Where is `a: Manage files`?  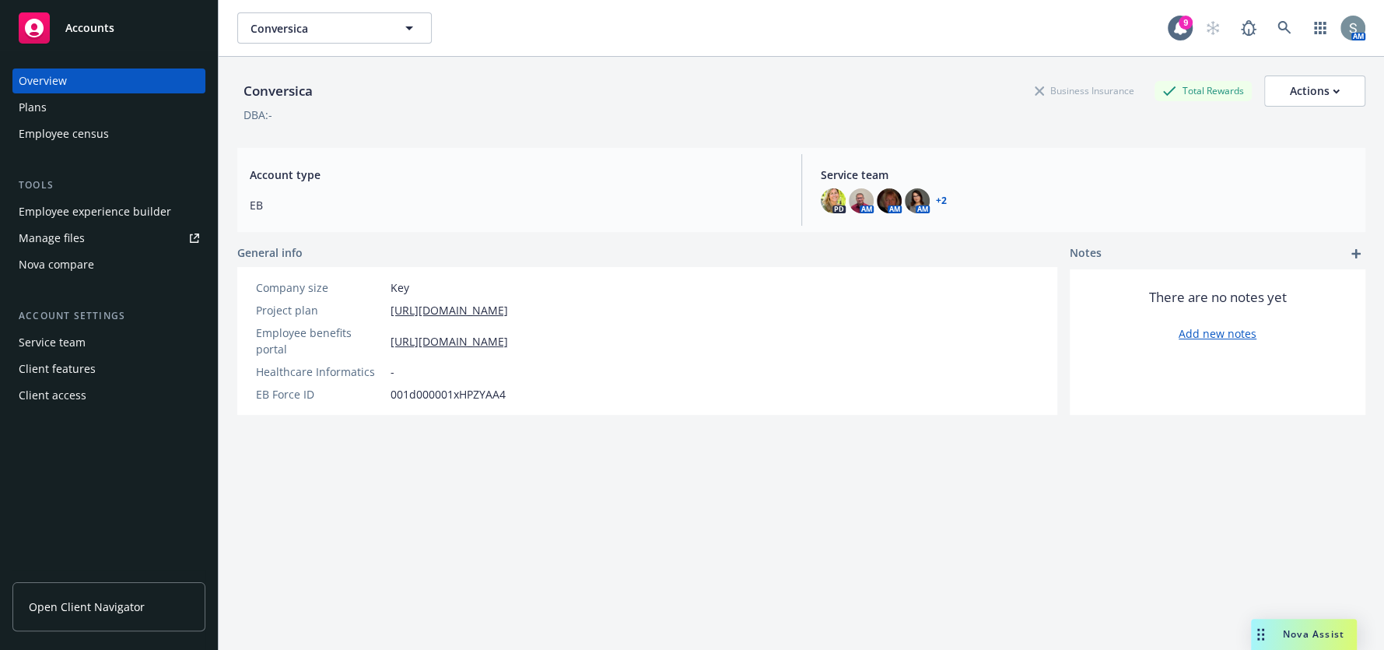
a: Manage files is located at coordinates (109, 238).